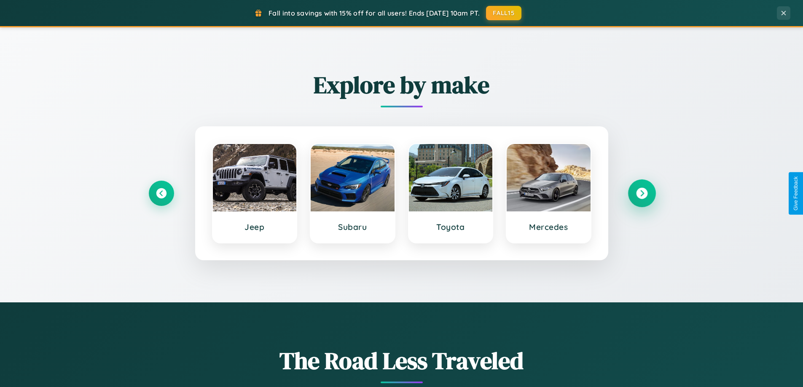 The image size is (803, 387). I want to click on h3: Subaru, so click(352, 227).